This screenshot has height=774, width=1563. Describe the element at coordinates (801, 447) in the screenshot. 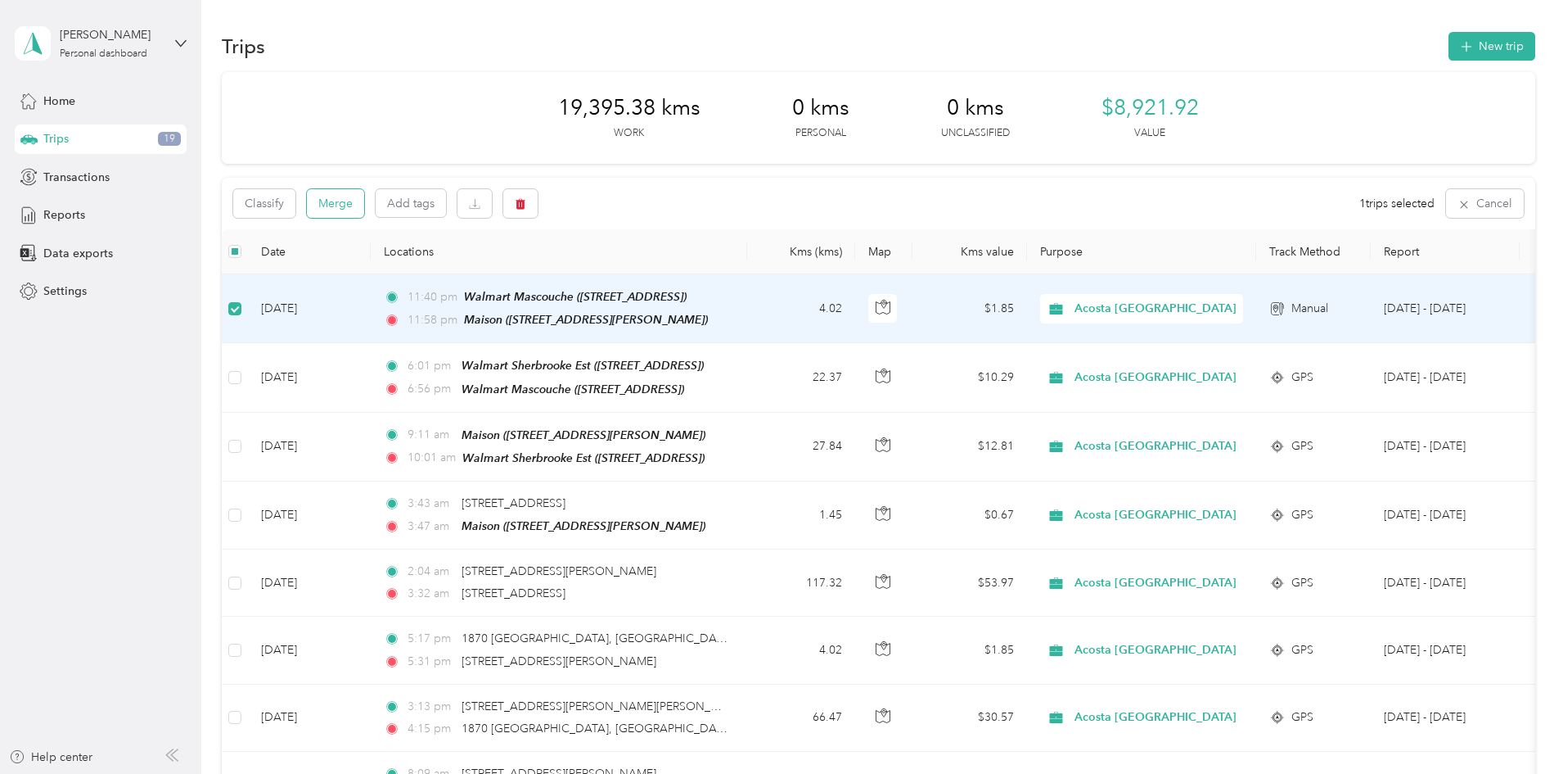

I see `td: 27.84` at that location.